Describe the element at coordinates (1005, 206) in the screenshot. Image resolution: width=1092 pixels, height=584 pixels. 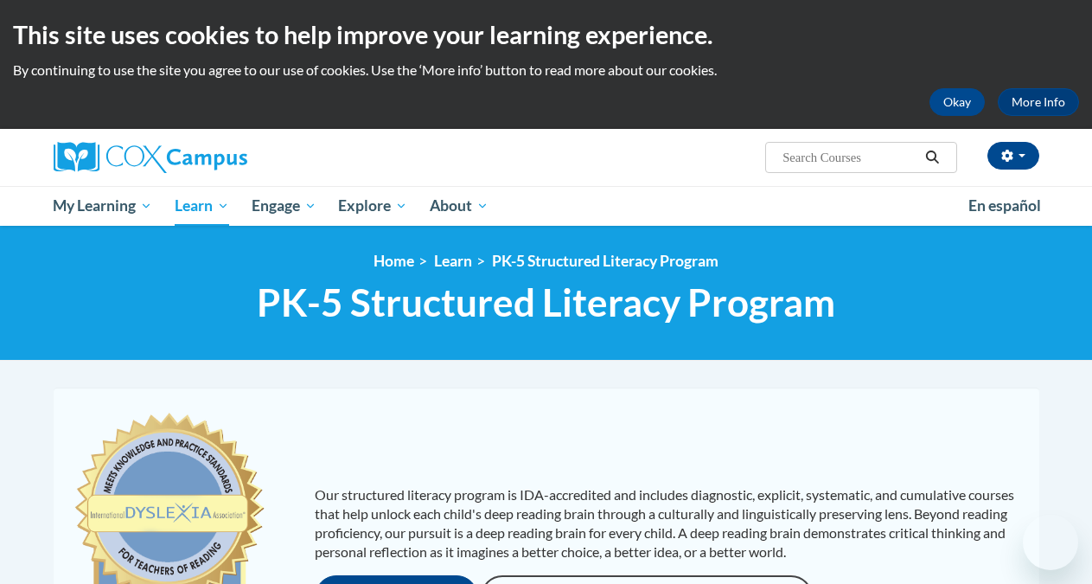
I see `a: En español` at that location.